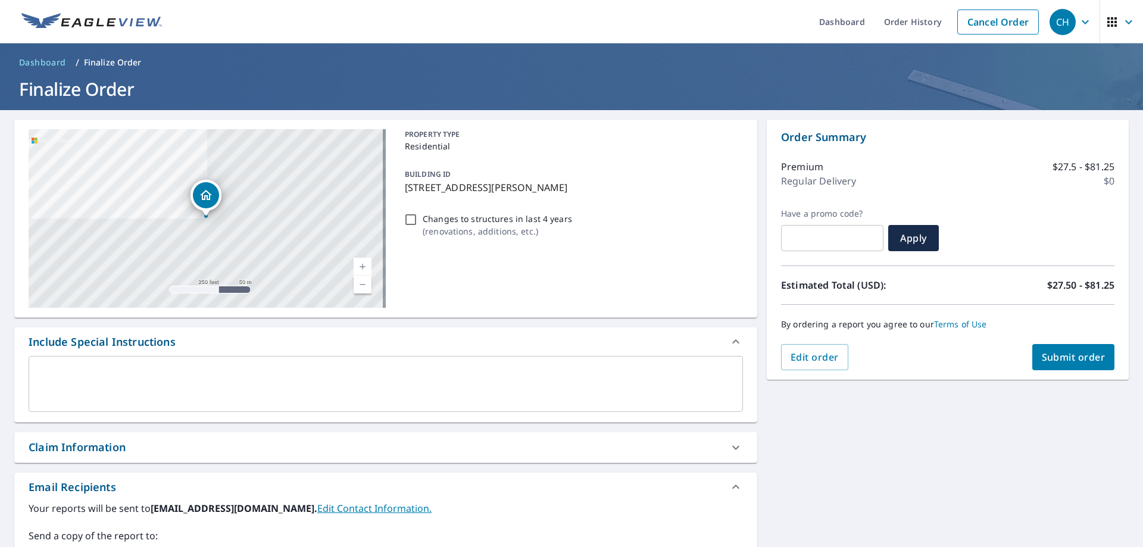  I want to click on span: Edit order, so click(815, 357).